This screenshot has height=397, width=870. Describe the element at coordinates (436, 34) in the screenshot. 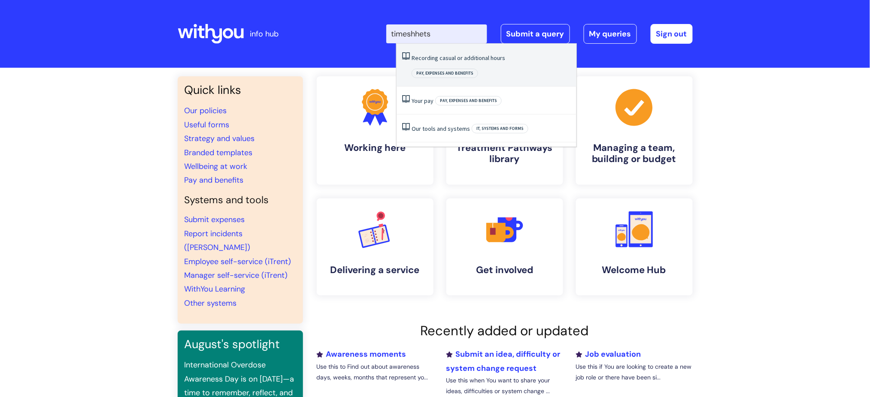

I see `input: Search` at that location.